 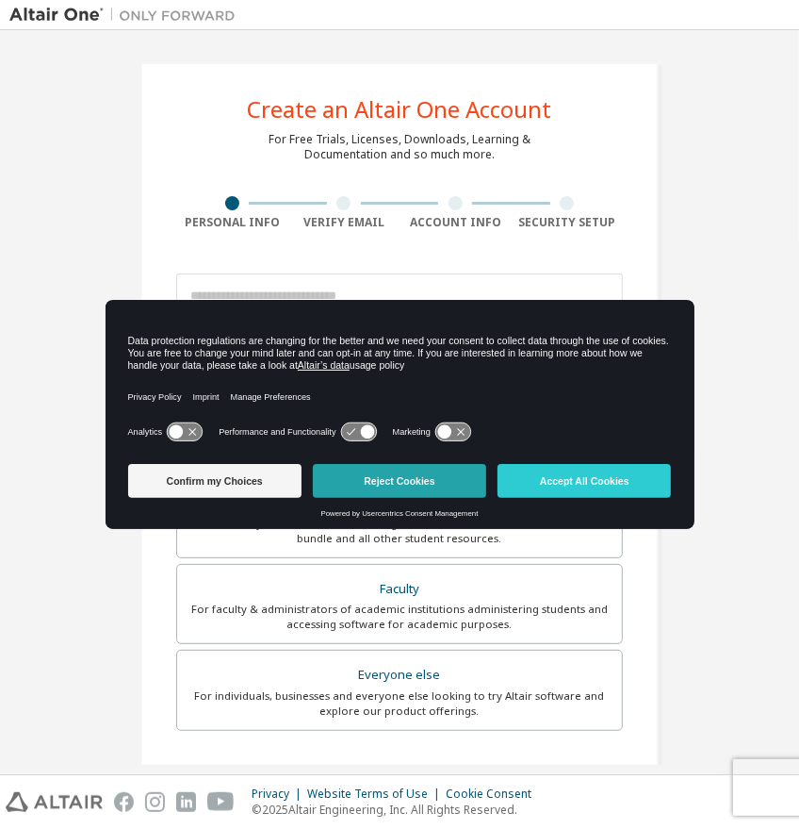 What do you see at coordinates (494, 794) in the screenshot?
I see `div: Cookie Consent` at bounding box center [494, 794].